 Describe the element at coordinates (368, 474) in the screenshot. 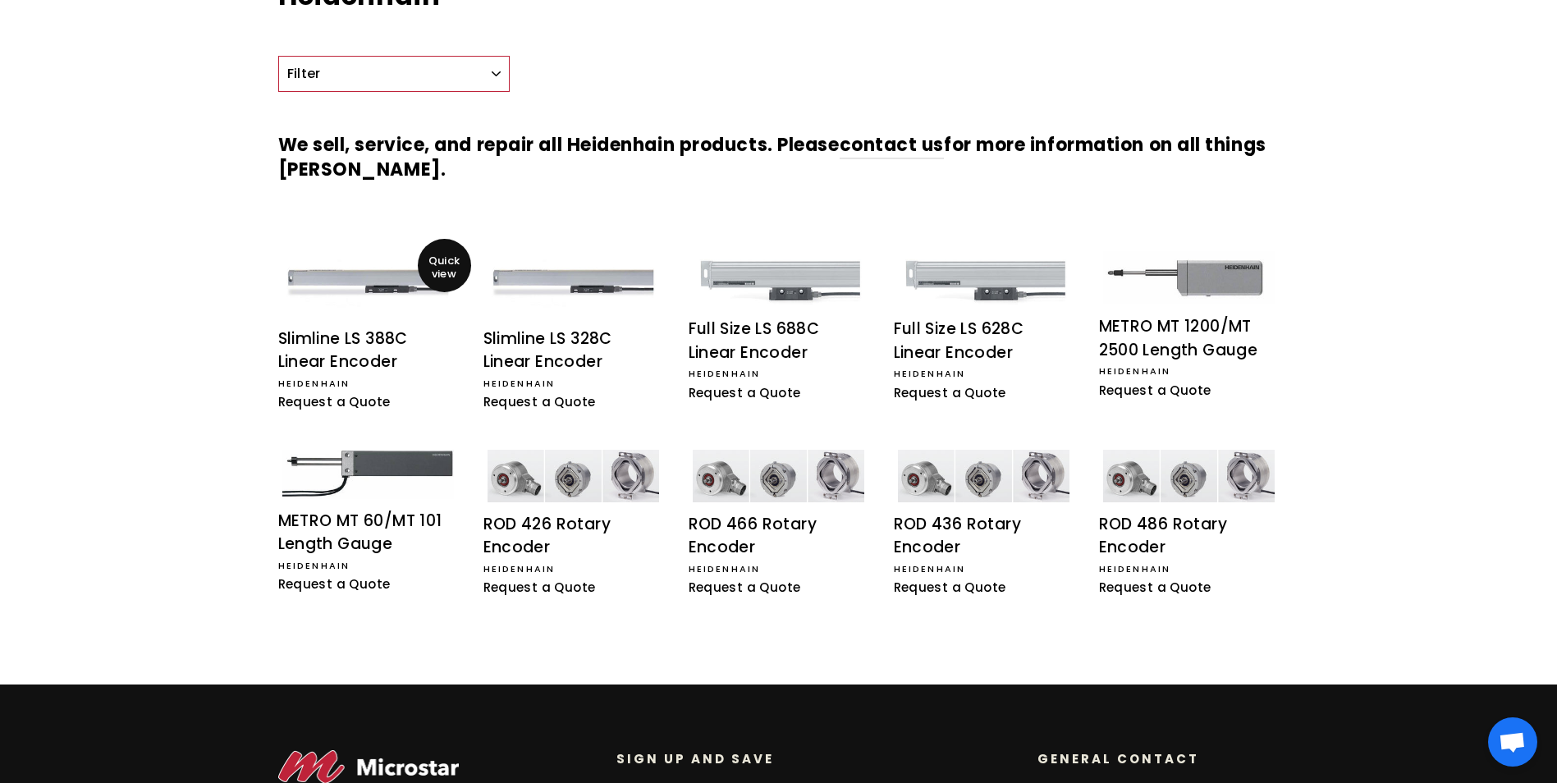

I see `img: METRO MT 60/MT 101 Length Gauge` at that location.